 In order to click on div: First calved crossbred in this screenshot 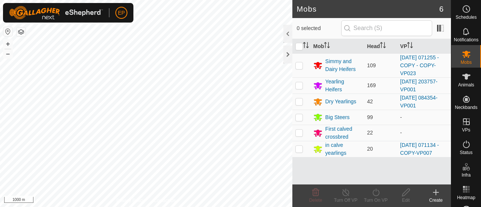, I will do `click(343, 133)`.